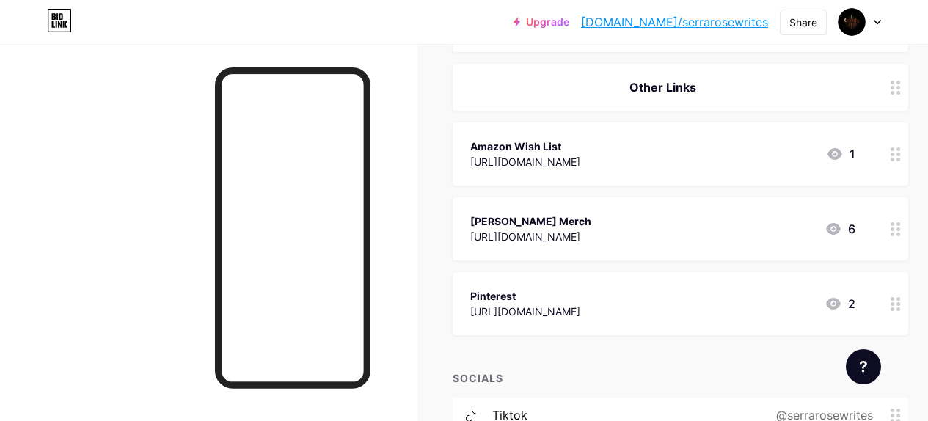 This screenshot has height=421, width=928. Describe the element at coordinates (840, 154) in the screenshot. I see `div: 1` at that location.